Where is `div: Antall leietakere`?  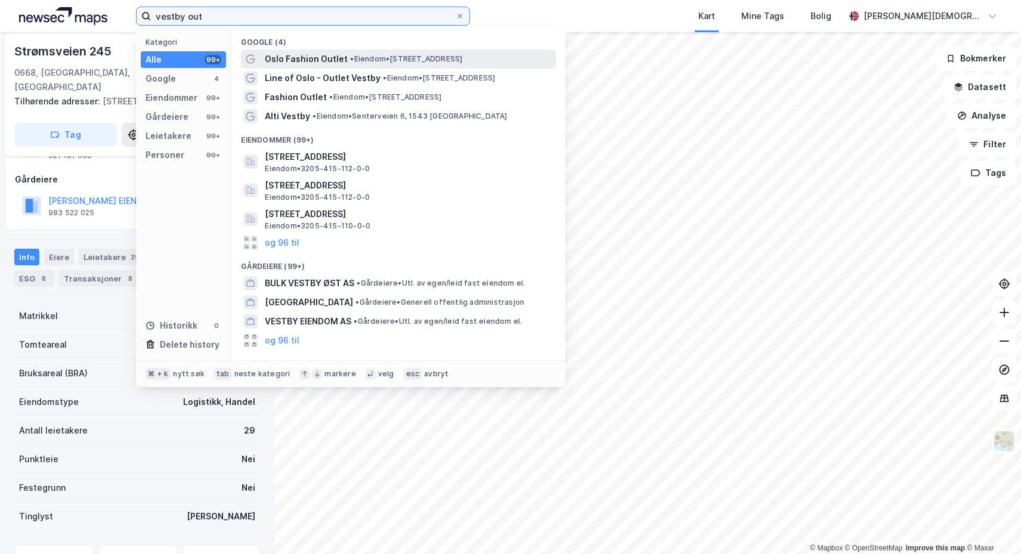
div: Antall leietakere is located at coordinates (53, 430).